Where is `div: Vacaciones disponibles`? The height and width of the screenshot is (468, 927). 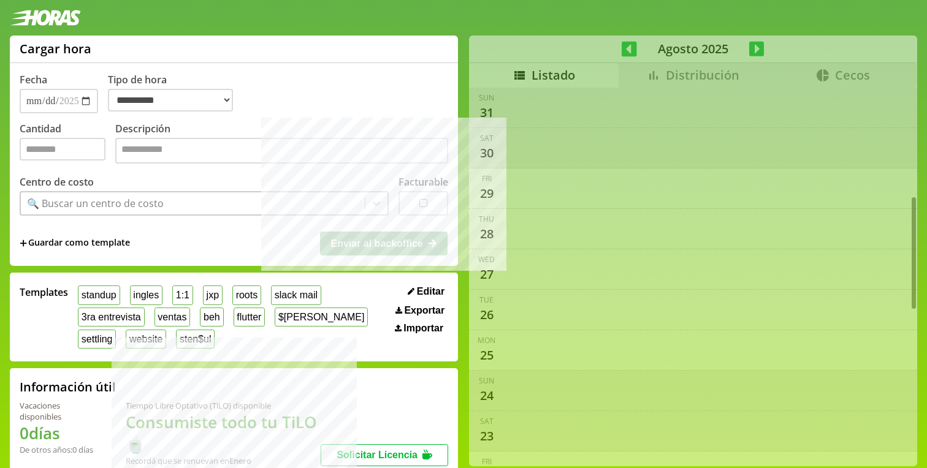 div: Vacaciones disponibles is located at coordinates (58, 411).